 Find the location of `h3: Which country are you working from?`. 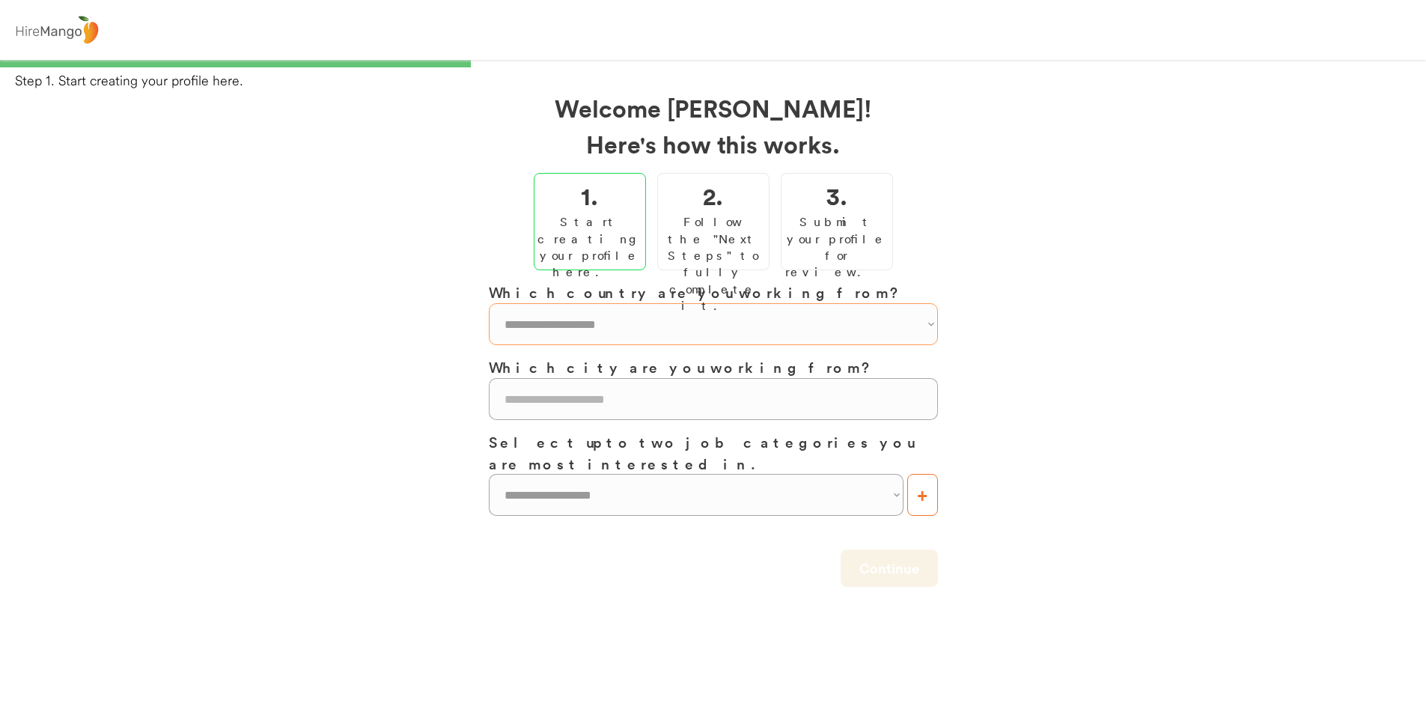

h3: Which country are you working from? is located at coordinates (713, 292).